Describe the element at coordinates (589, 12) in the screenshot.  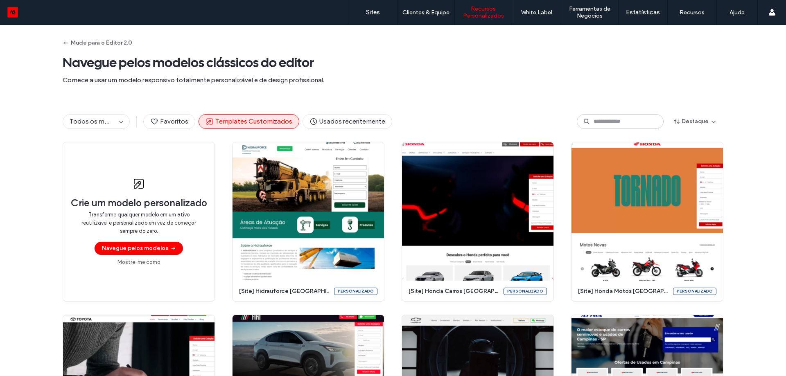
I see `label: Ferramentas de Negócios` at that location.